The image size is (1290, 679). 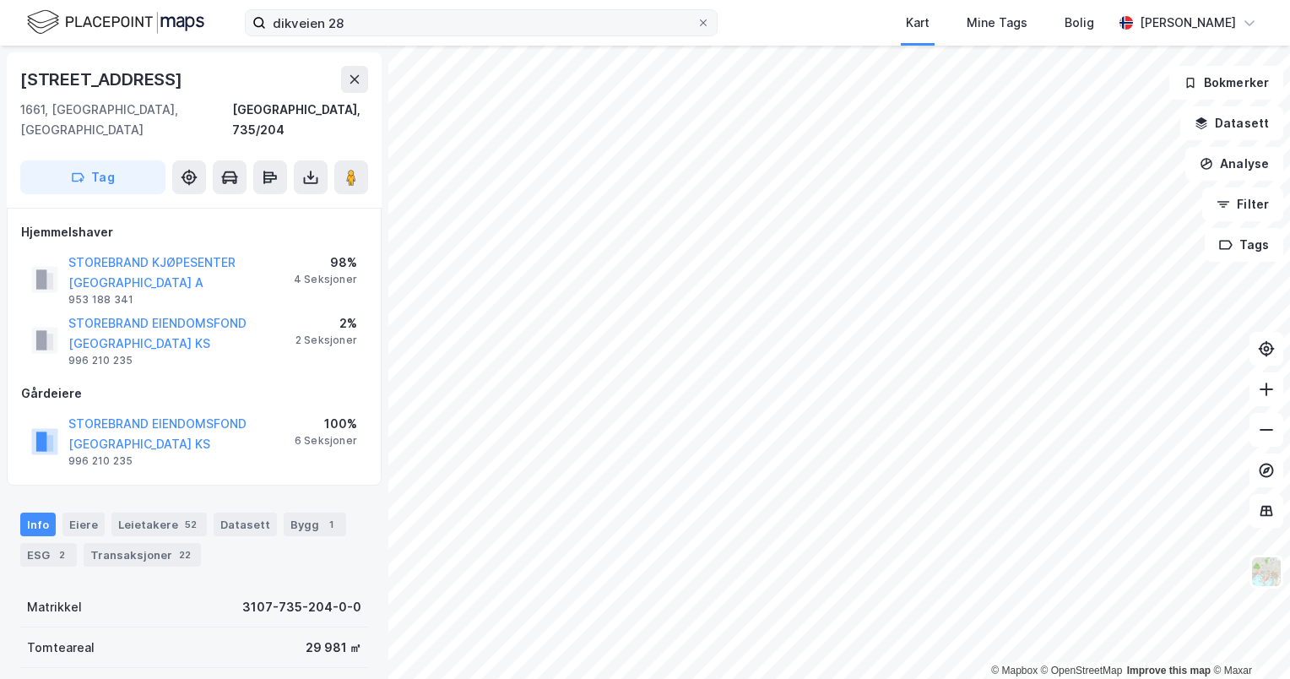 I want to click on div: 2%, so click(x=326, y=323).